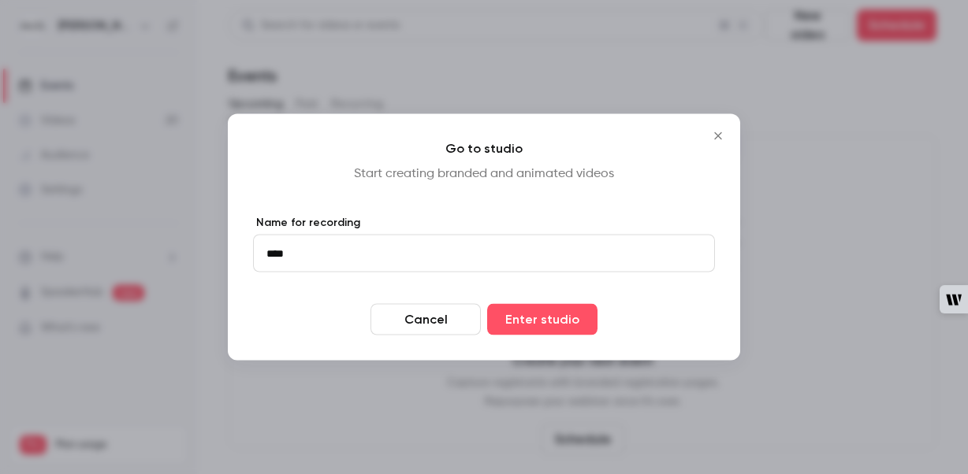  What do you see at coordinates (542, 320) in the screenshot?
I see `button: Enter studio` at bounding box center [542, 320].